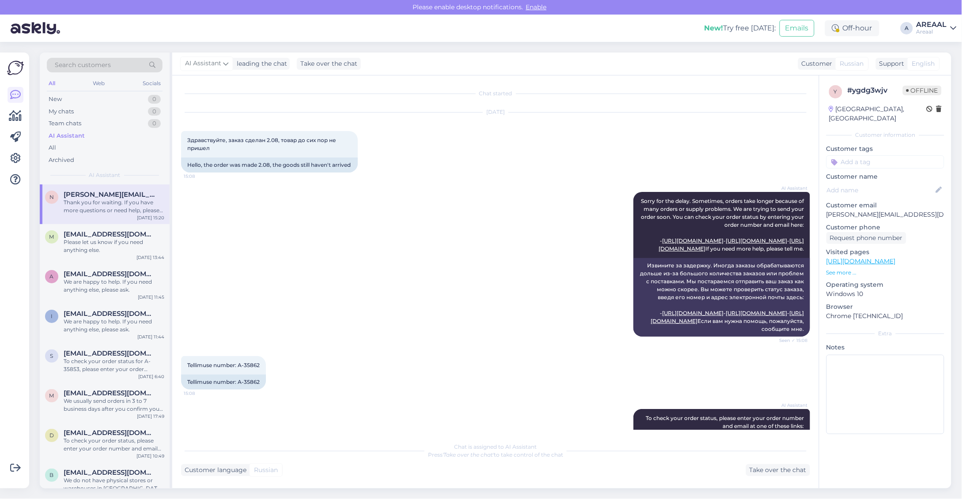 The height and width of the screenshot is (499, 962). Describe the element at coordinates (890, 64) in the screenshot. I see `div: Support` at that location.